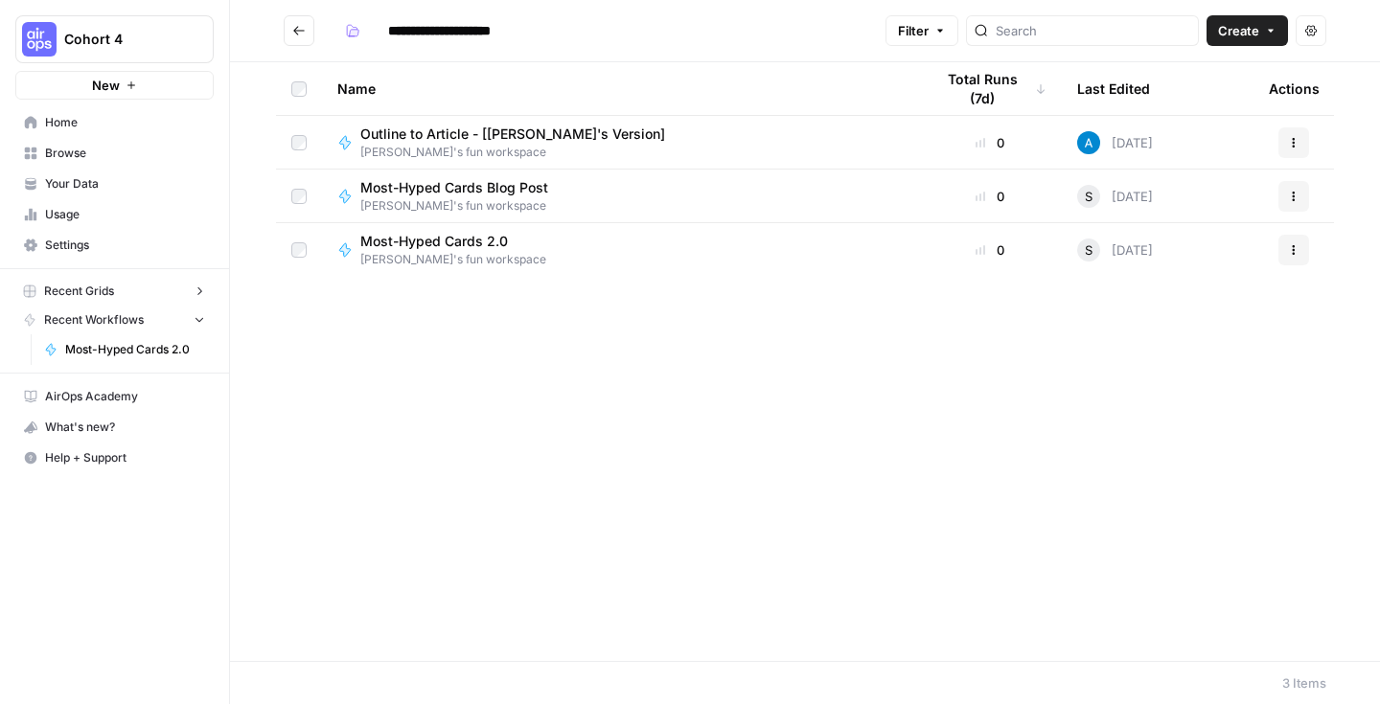 Image resolution: width=1380 pixels, height=704 pixels. I want to click on div: What's new?, so click(114, 427).